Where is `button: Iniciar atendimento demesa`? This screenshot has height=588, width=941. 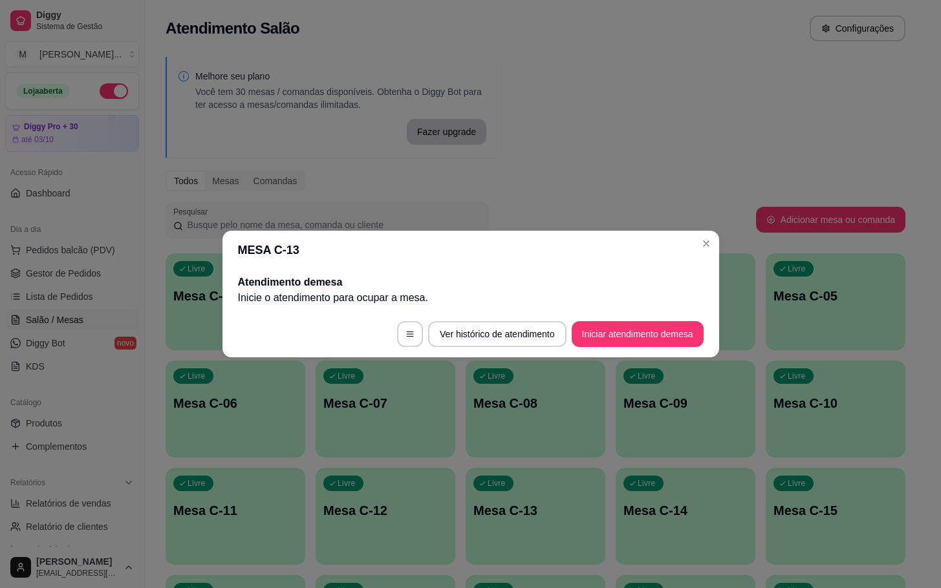 button: Iniciar atendimento demesa is located at coordinates (638, 334).